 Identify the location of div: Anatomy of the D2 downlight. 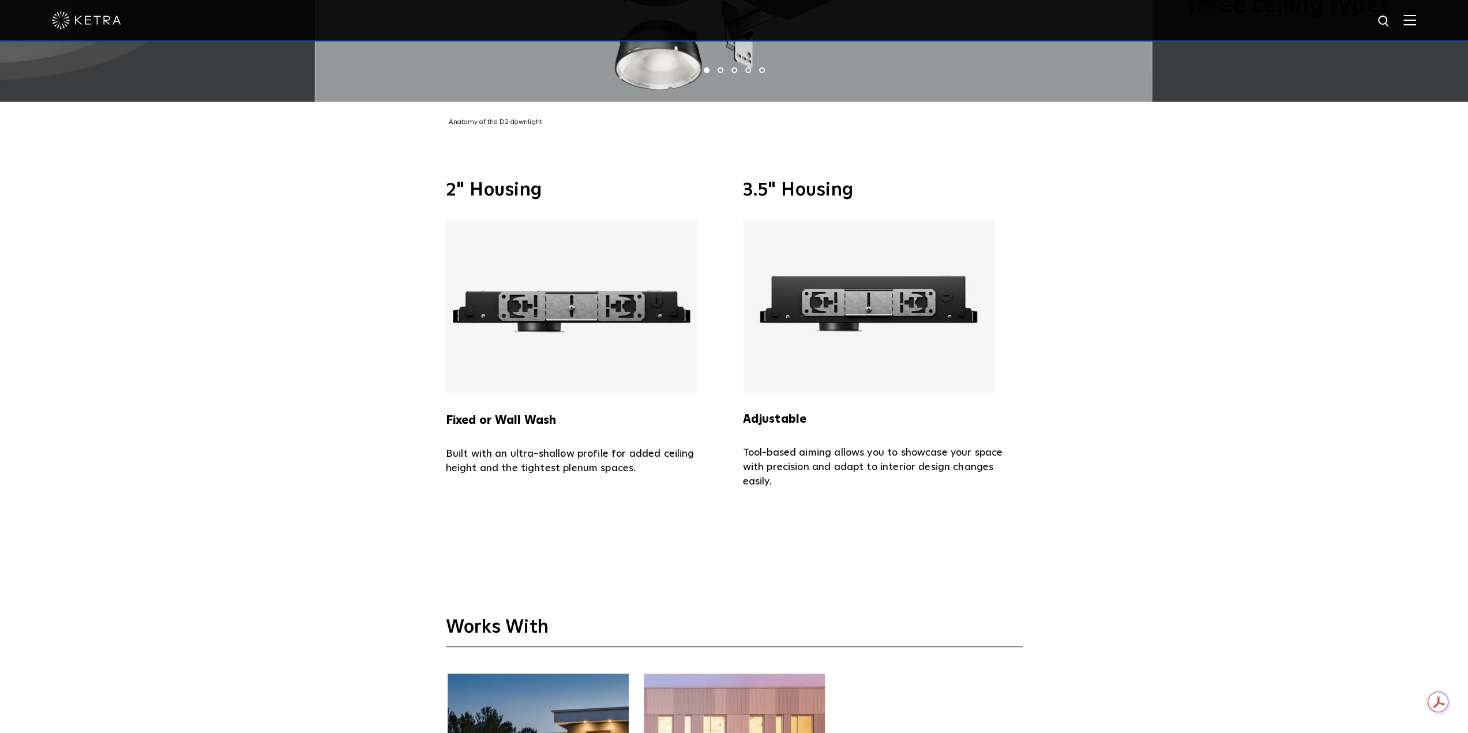
(737, 123).